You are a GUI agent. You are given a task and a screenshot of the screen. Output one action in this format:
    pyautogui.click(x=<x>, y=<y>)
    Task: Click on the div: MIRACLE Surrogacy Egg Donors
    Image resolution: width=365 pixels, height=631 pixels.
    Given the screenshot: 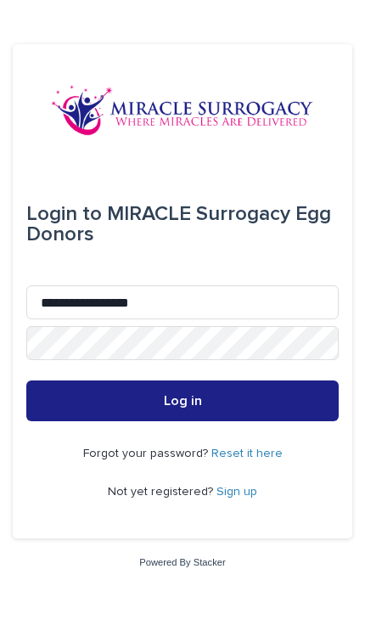 What is the action you would take?
    pyautogui.click(x=183, y=224)
    